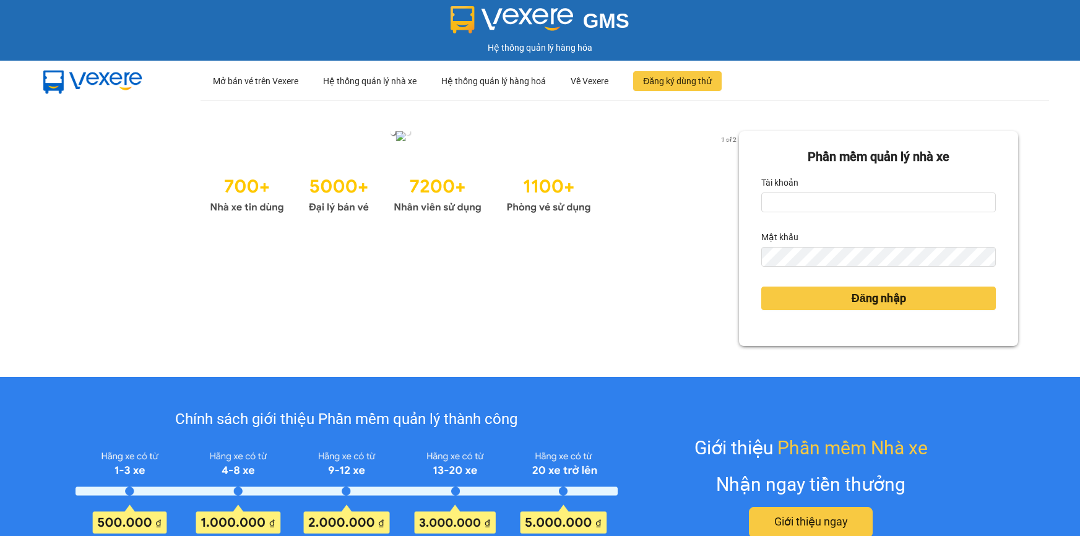 The image size is (1080, 536). I want to click on input: Tài khoản, so click(879, 202).